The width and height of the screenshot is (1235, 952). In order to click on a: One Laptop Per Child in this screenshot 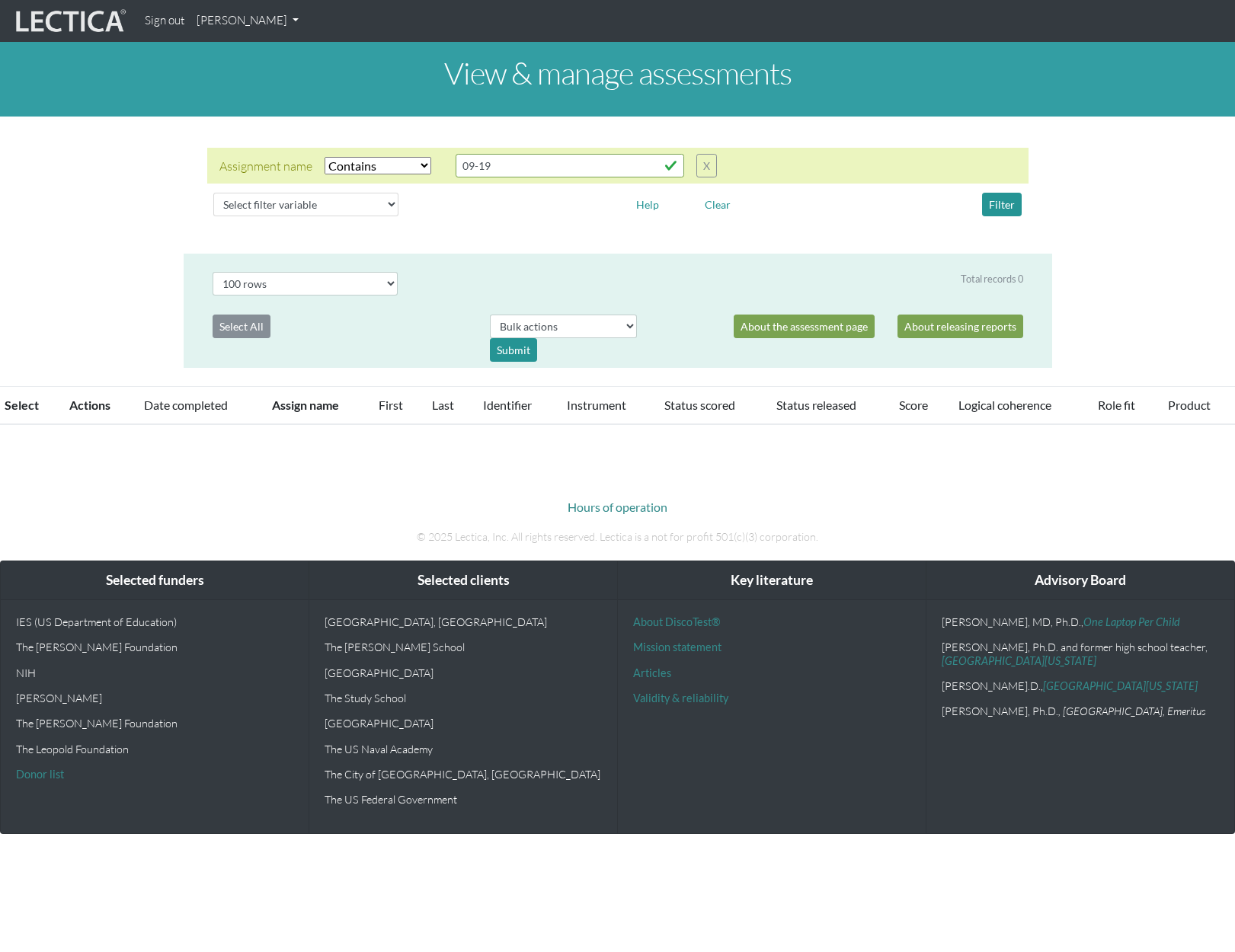, I will do `click(1131, 622)`.